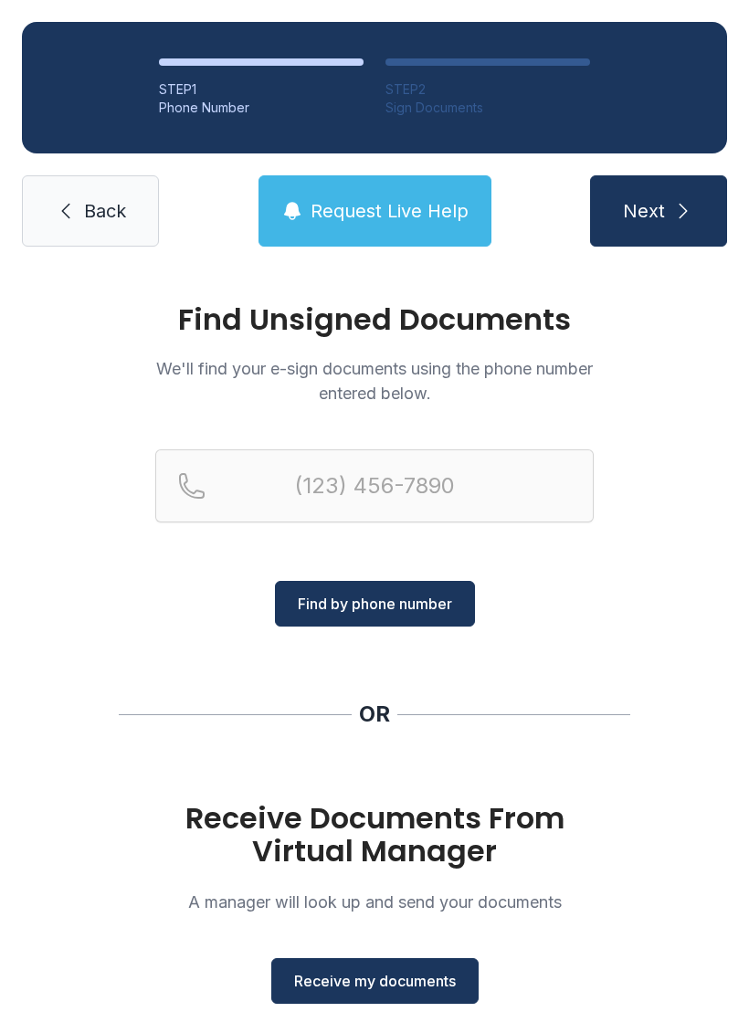 This screenshot has width=749, height=1033. I want to click on span: Request Live Help, so click(389, 211).